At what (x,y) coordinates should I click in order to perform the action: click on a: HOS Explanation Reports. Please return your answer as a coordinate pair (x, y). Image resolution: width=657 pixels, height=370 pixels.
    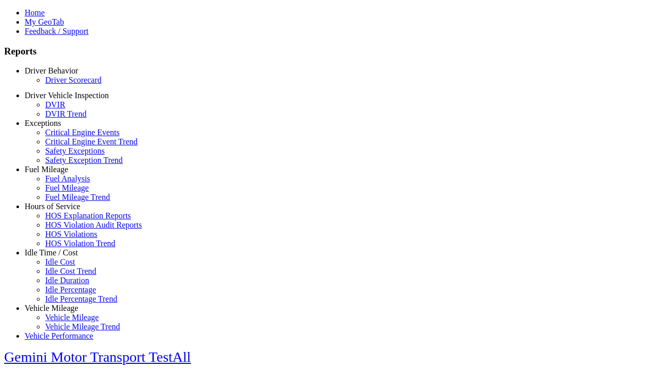
    Looking at the image, I should click on (88, 215).